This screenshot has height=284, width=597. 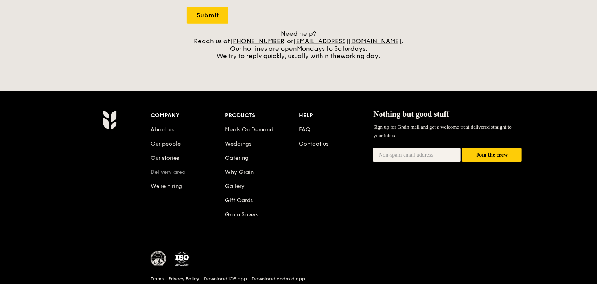 I want to click on button: Join the crew, so click(x=492, y=155).